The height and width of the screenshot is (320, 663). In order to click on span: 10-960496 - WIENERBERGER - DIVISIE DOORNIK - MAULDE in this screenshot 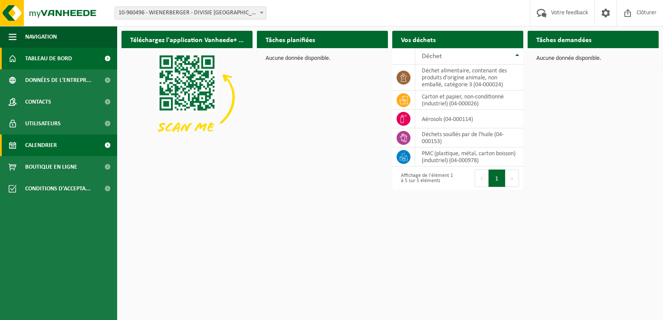, I will do `click(190, 13)`.